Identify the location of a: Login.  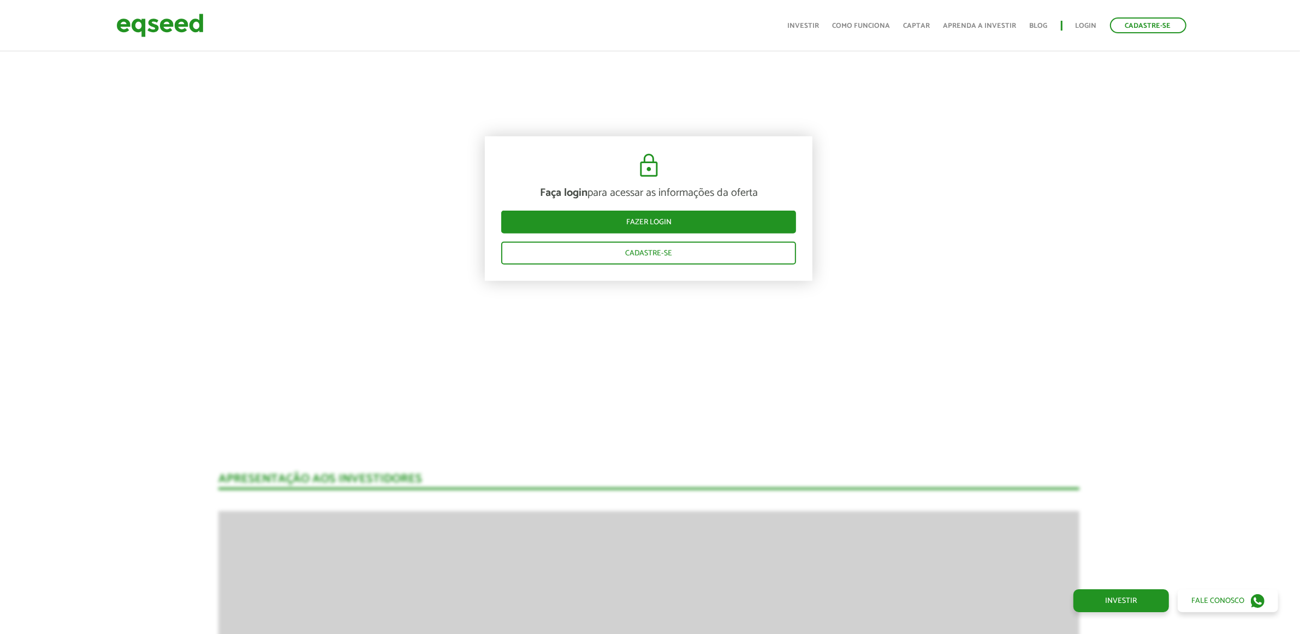
(1086, 26).